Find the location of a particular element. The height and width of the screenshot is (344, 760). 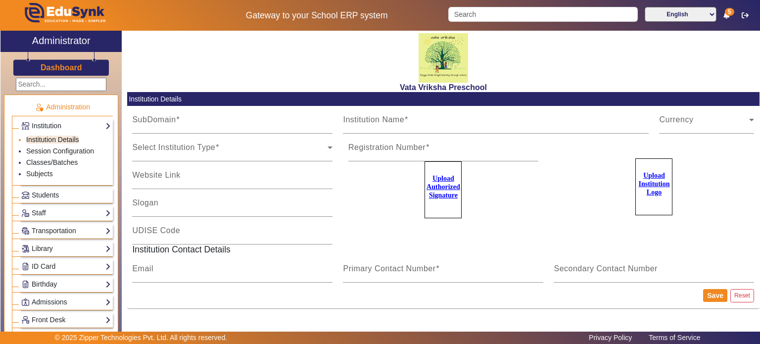

h3: Dashboard is located at coordinates (61, 67).